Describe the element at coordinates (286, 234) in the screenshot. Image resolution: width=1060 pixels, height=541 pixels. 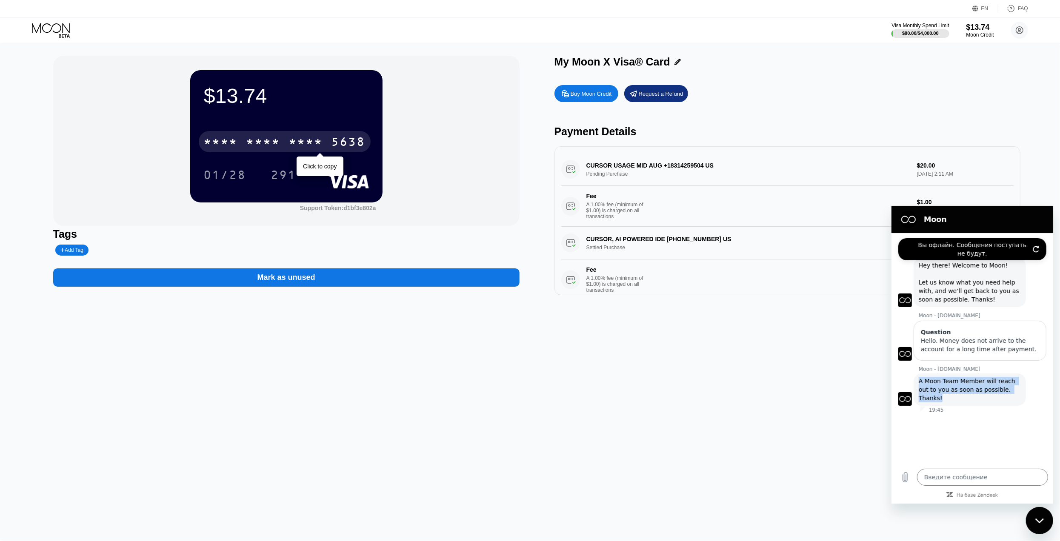
I see `div: Tags` at that location.